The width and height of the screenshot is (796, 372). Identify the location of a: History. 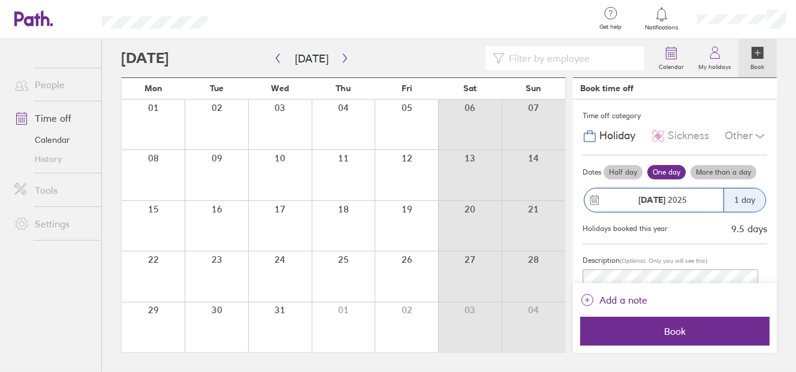
(53, 159).